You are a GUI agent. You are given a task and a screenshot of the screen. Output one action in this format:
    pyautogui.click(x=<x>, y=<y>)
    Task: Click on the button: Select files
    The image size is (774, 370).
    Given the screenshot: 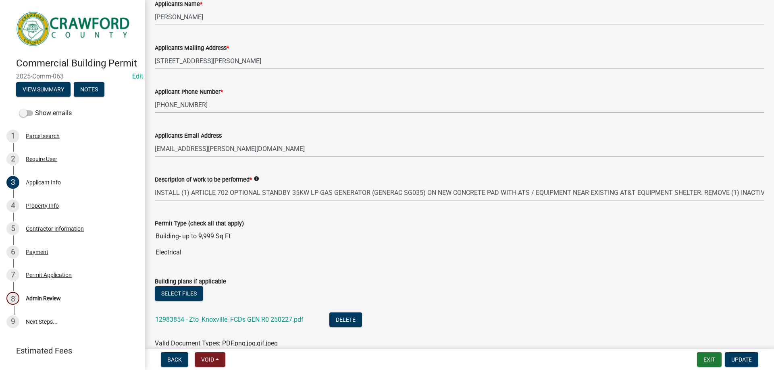 What is the action you would take?
    pyautogui.click(x=179, y=294)
    